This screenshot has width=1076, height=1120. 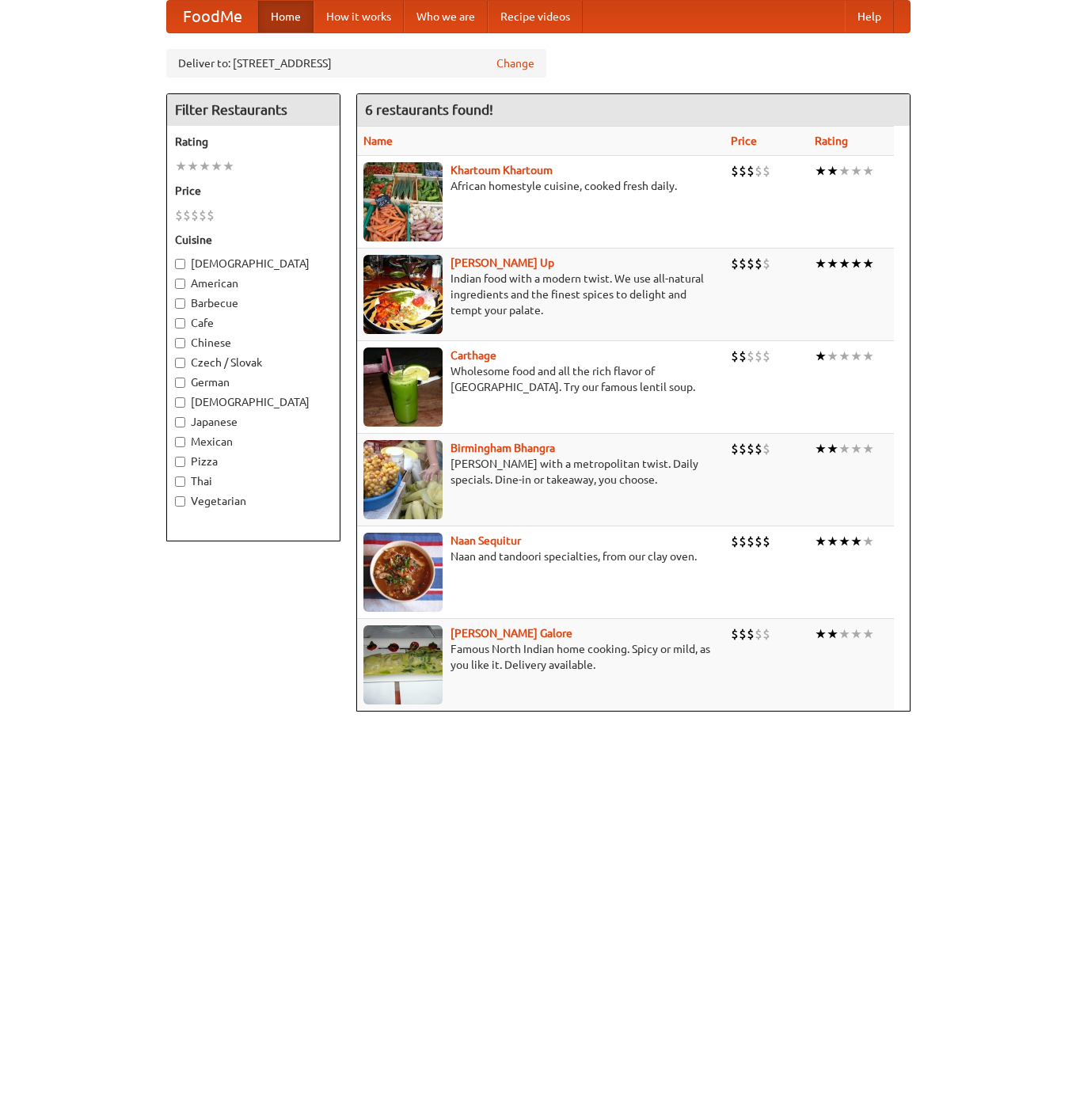 I want to click on h5: Price, so click(x=253, y=190).